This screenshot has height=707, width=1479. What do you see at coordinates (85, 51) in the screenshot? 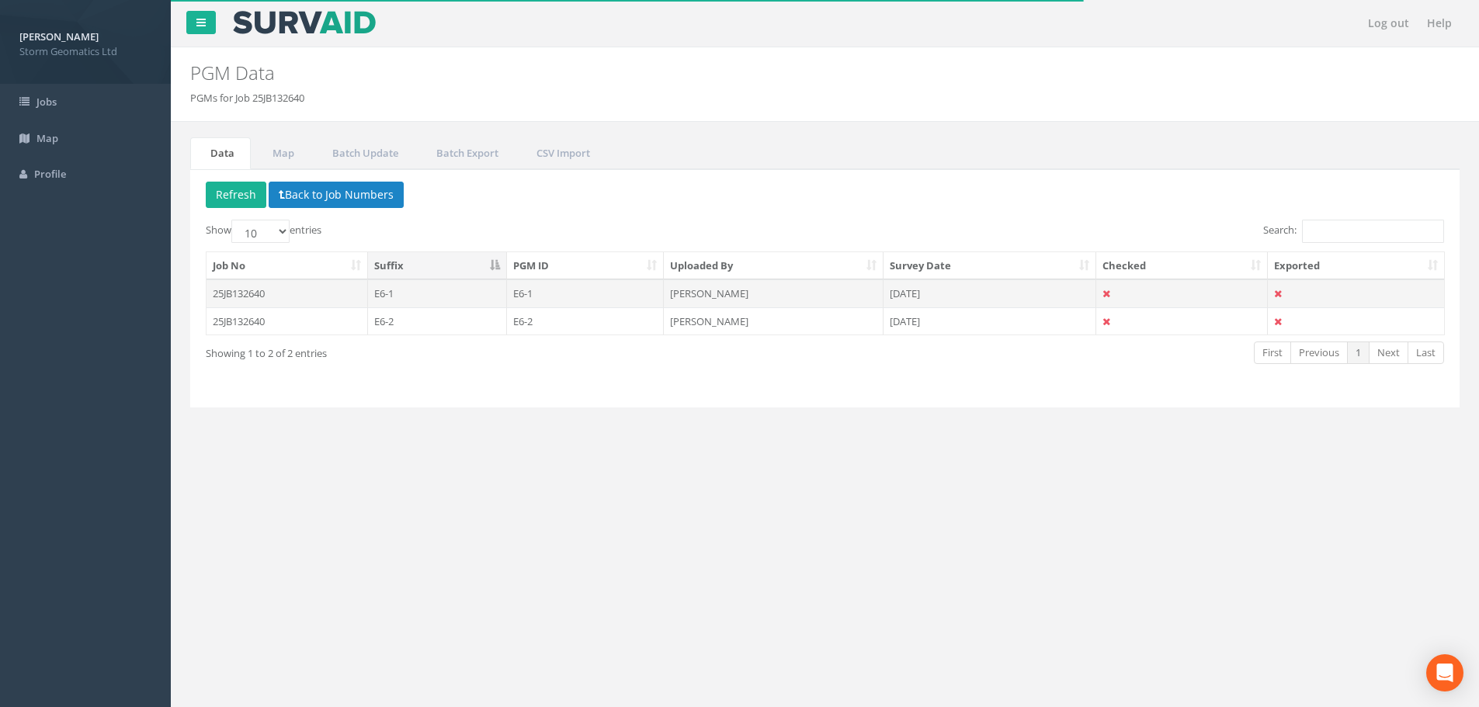
I see `span: Storm Geomatics Ltd` at bounding box center [85, 51].